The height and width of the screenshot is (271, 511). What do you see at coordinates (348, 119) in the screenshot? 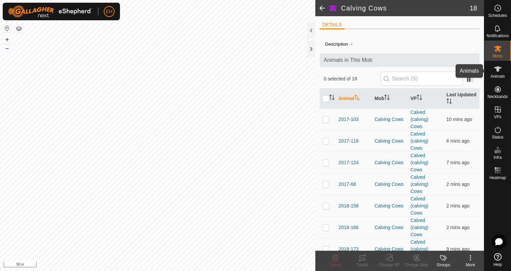
I see `span: 2017-103` at bounding box center [348, 119].